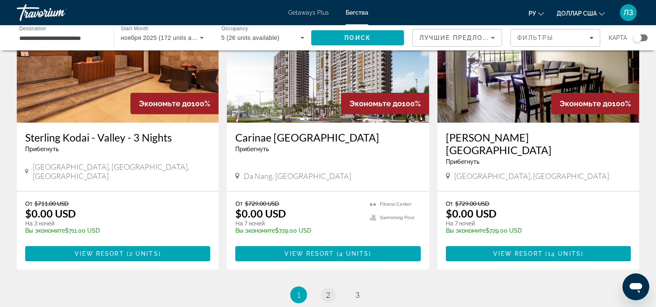 The width and height of the screenshot is (656, 307). Describe the element at coordinates (628, 13) in the screenshot. I see `button: Меню пользователя` at that location.